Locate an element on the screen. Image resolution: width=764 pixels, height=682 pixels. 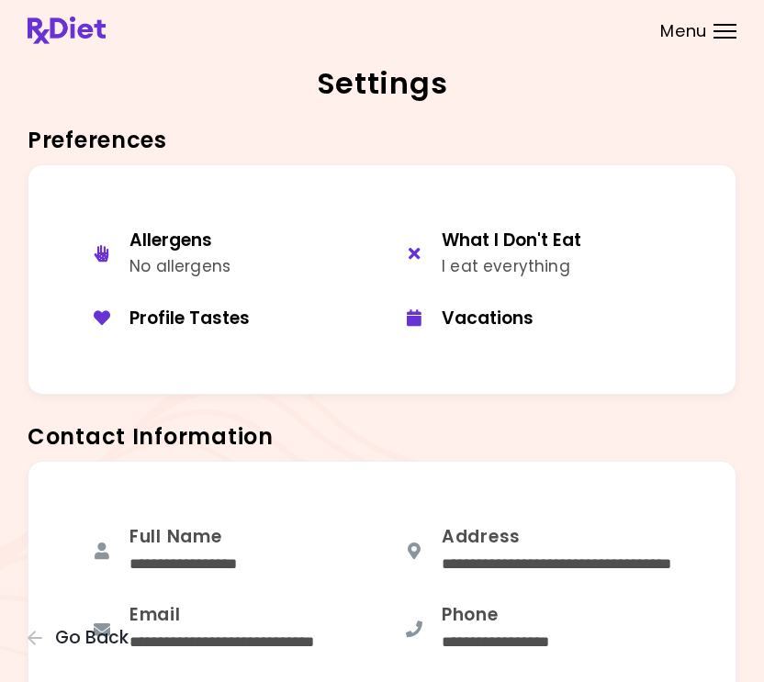
div: Full Name is located at coordinates (183, 537).